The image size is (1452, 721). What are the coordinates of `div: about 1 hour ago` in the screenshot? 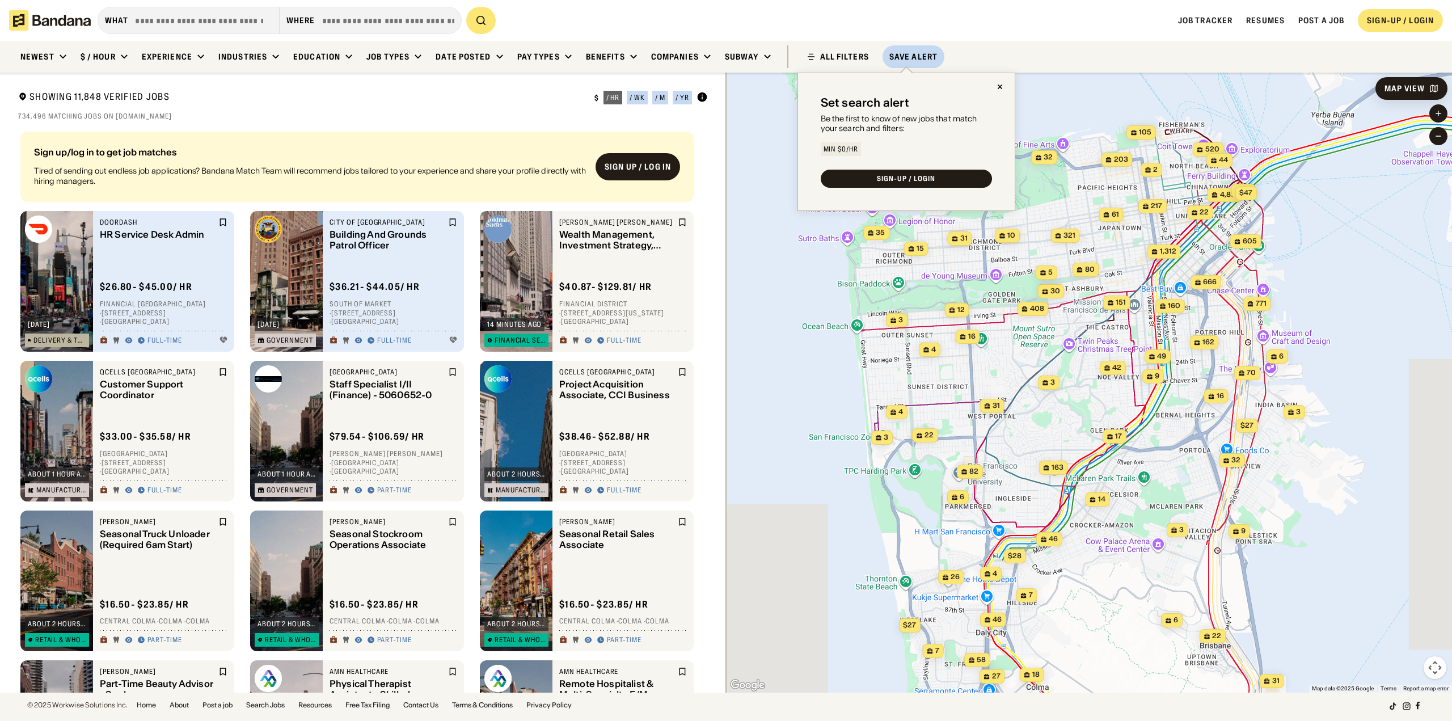 It's located at (286, 474).